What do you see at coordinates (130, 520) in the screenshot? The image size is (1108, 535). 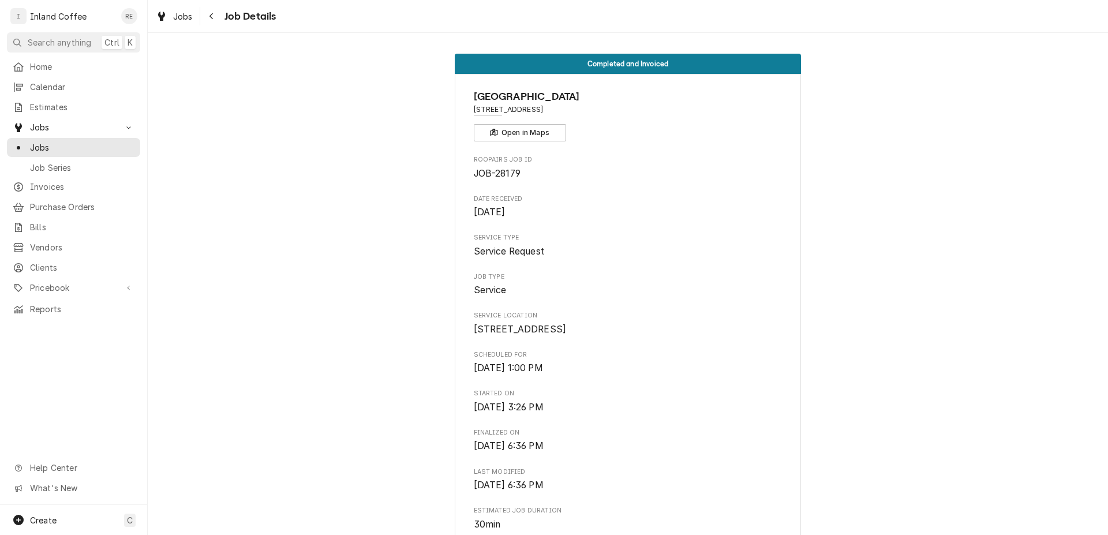 I see `span: C` at bounding box center [130, 520].